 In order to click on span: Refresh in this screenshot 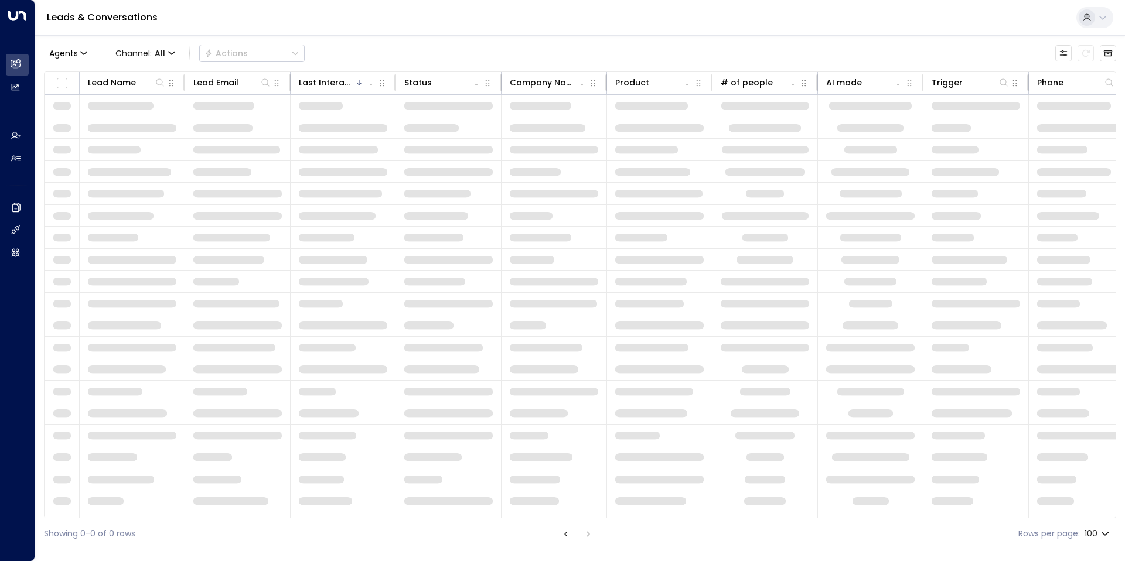, I will do `click(1086, 53)`.